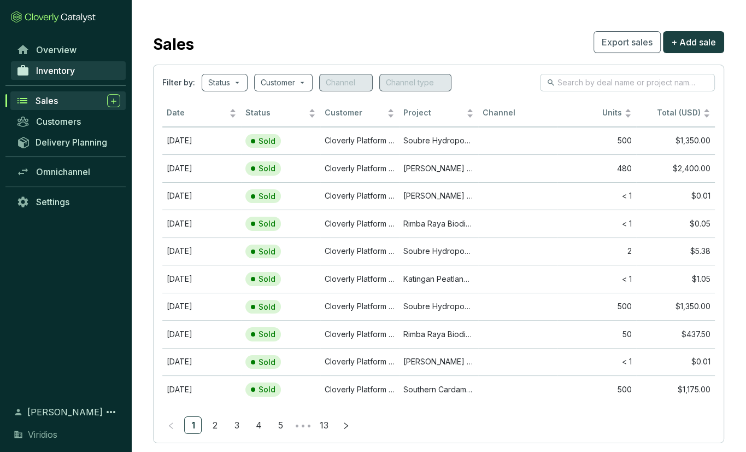  I want to click on td: May 13 2025, so click(202, 251).